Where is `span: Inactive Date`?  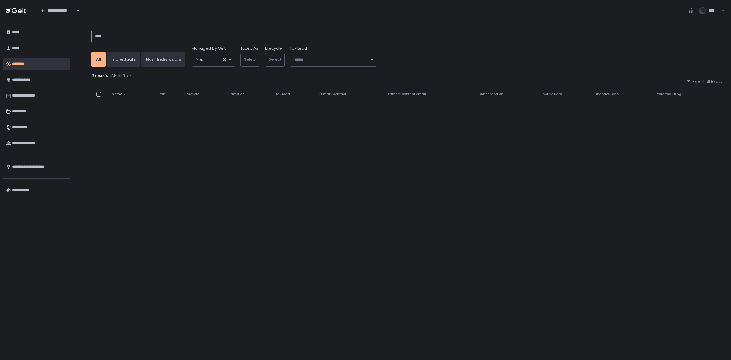
span: Inactive Date is located at coordinates (607, 94).